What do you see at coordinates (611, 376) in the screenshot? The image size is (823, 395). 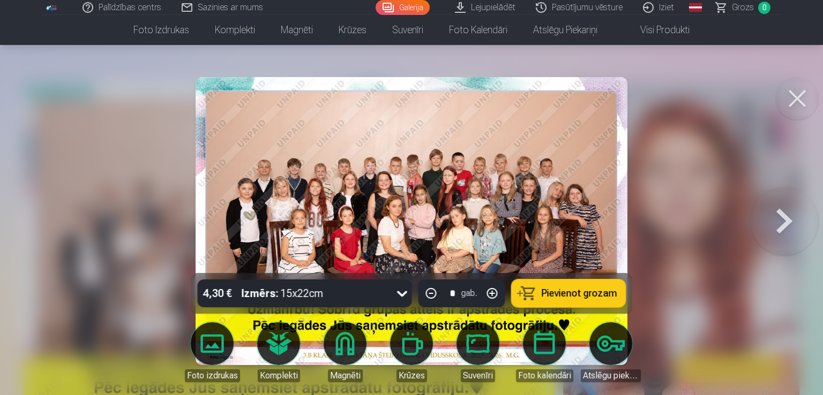 I see `div: Atslēgu piekariņi` at bounding box center [611, 376].